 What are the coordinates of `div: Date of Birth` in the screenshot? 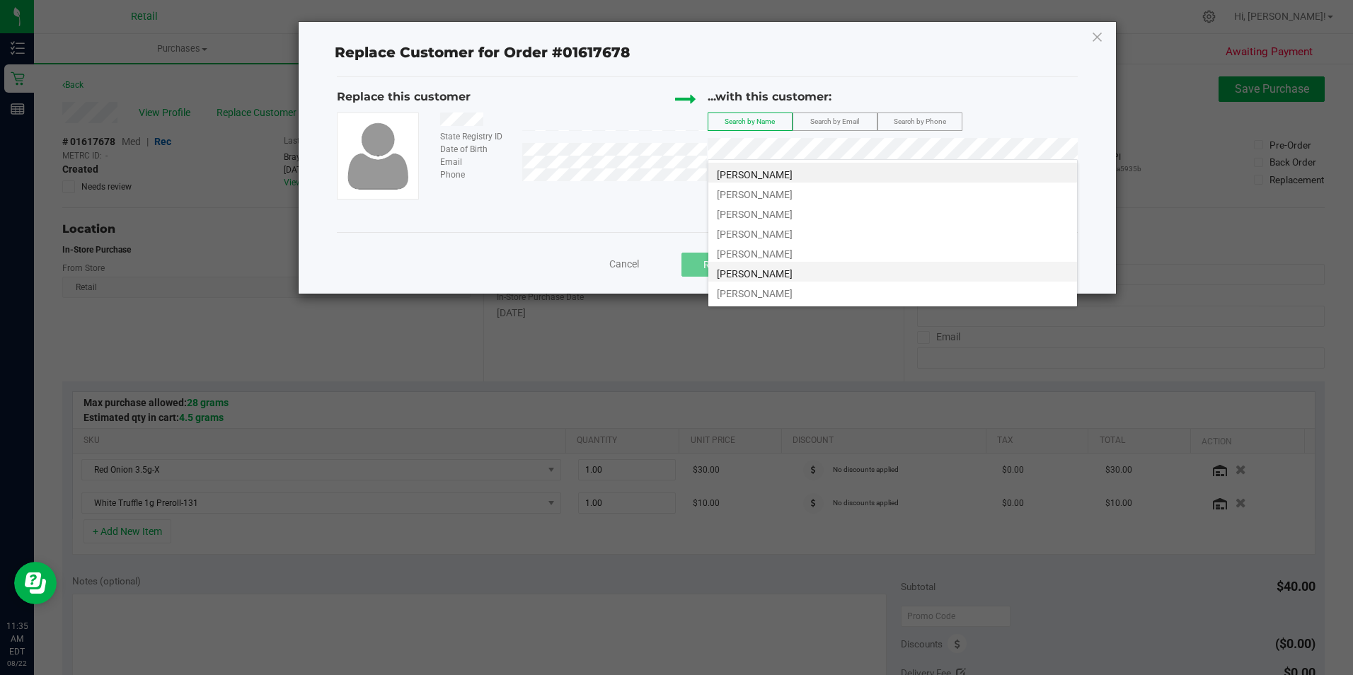 It's located at (475, 149).